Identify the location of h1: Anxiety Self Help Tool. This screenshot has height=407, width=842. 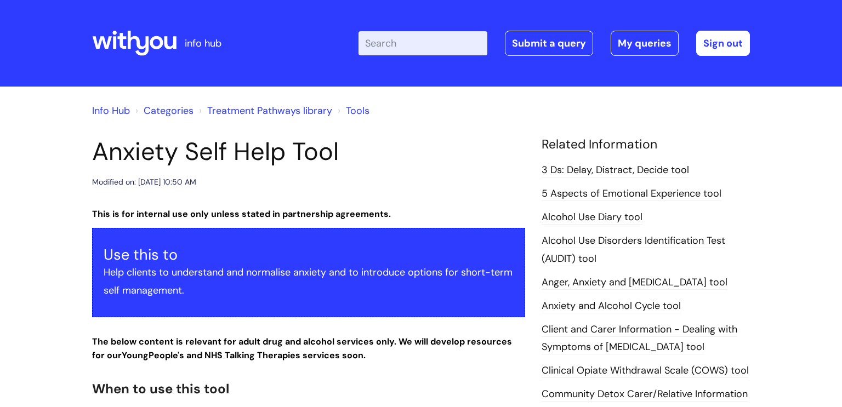
(309, 152).